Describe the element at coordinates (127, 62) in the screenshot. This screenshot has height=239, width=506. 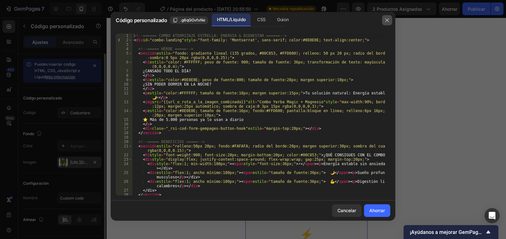
I see `font: 6` at that location.